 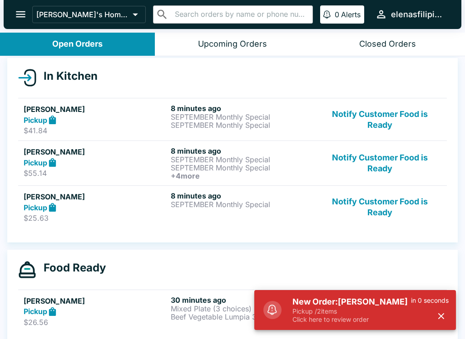 I want to click on p: $41.84, so click(x=95, y=131).